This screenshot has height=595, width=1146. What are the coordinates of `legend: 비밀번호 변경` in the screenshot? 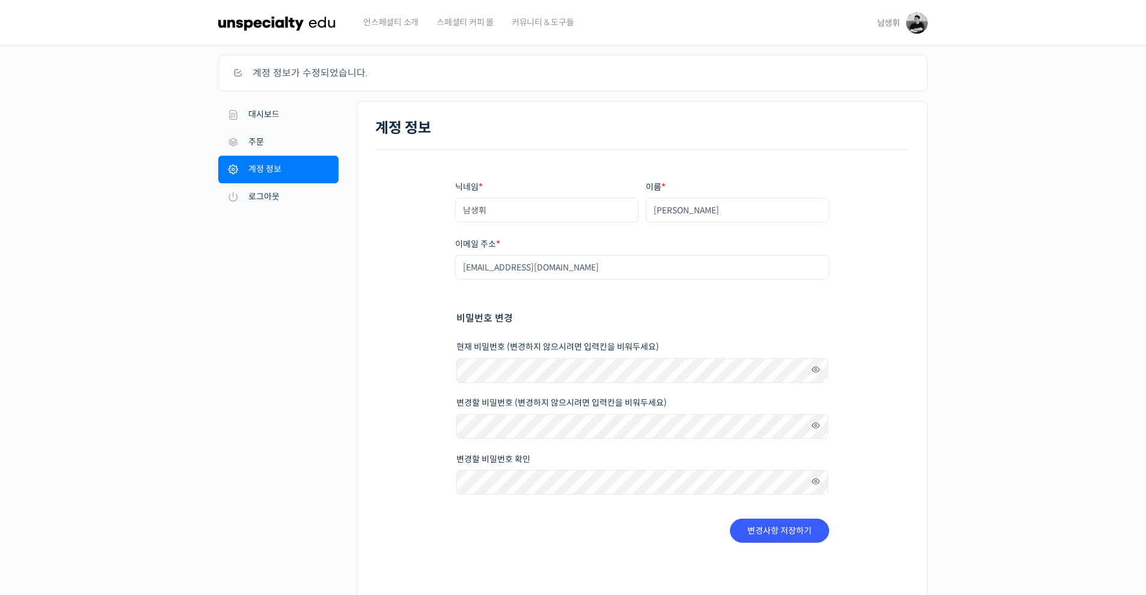 It's located at (485, 318).